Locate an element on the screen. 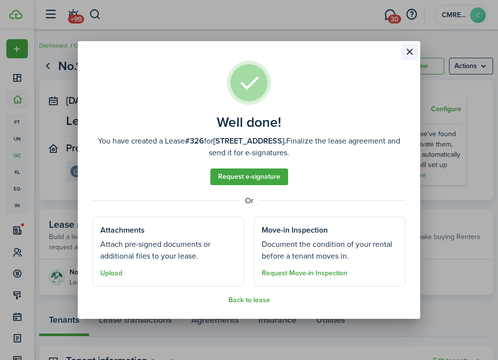 This screenshot has width=498, height=360. a: Request e-signature is located at coordinates (249, 177).